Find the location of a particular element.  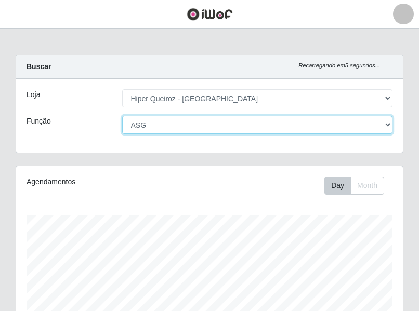

label: Função is located at coordinates (38, 121).